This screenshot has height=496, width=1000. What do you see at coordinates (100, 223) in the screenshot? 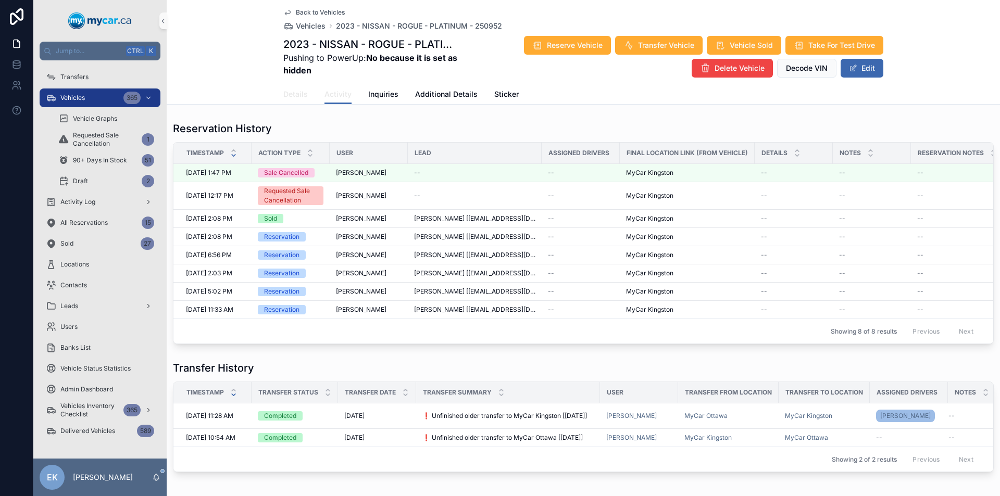
I see `a: All Reservations15` at bounding box center [100, 223].